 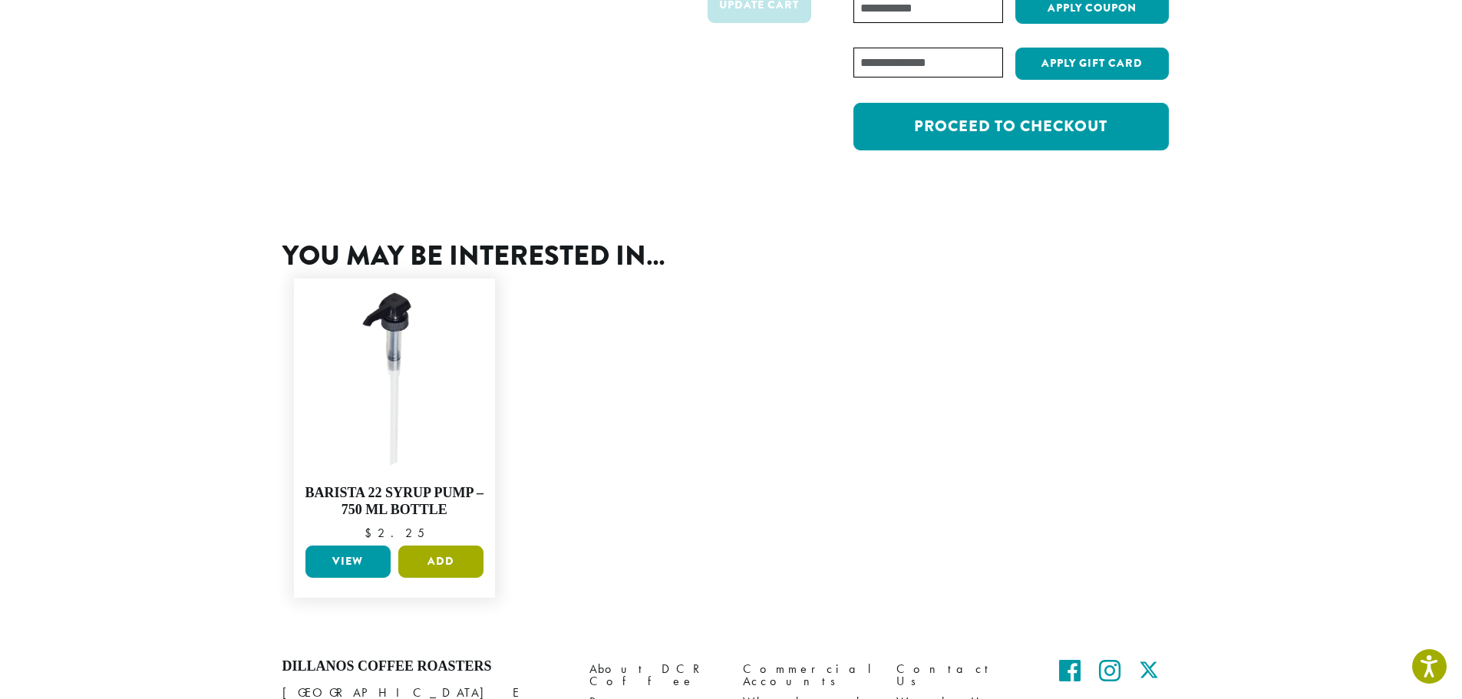 I want to click on h4: Dillanos Coffee Roasters, so click(x=424, y=667).